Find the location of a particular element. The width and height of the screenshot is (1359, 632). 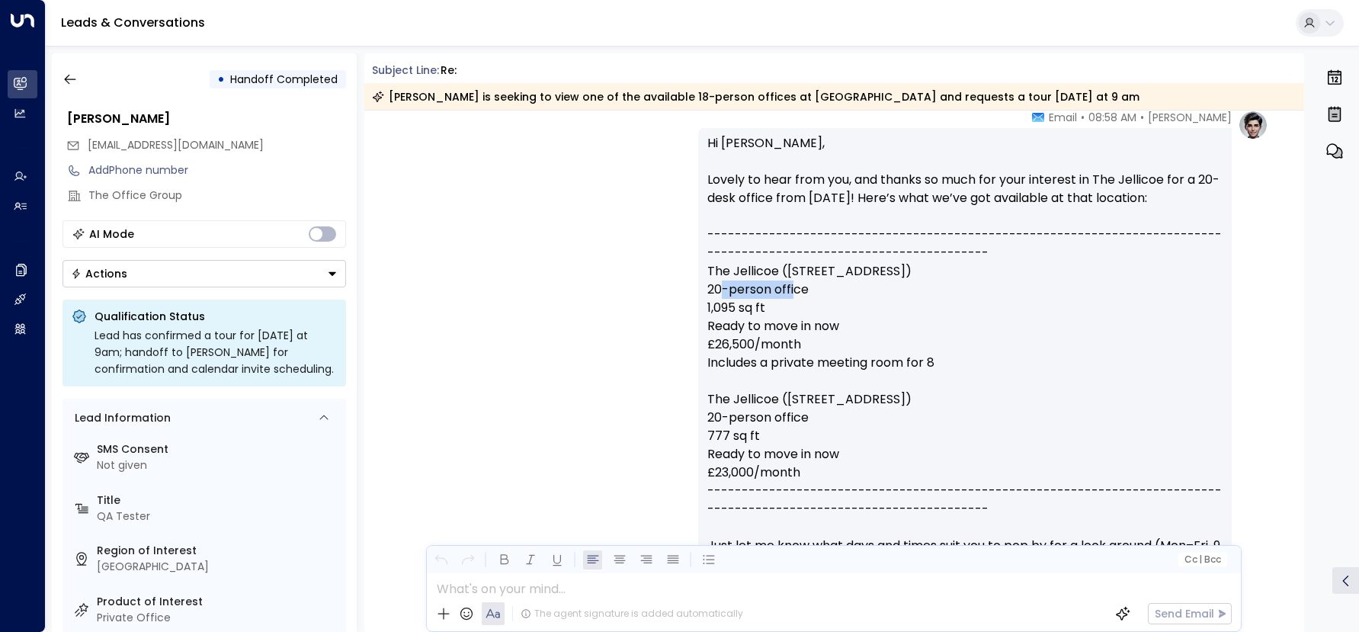

span: Ranjit.Brainch@theofficegroup.com is located at coordinates (175, 145).